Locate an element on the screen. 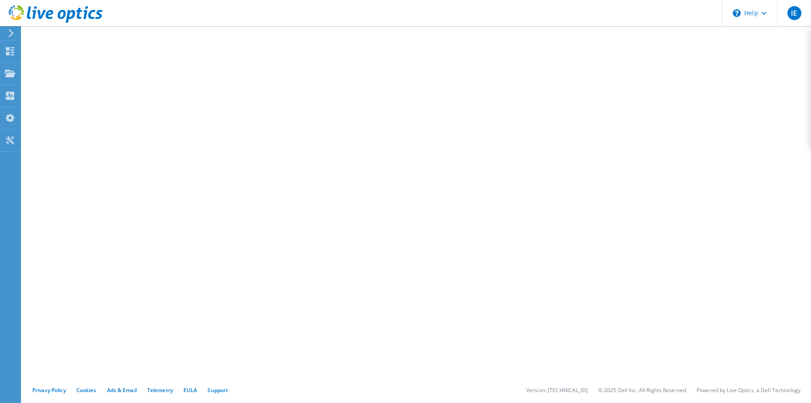 This screenshot has height=403, width=811. li: Powered by Live Optics, a Dell Technology is located at coordinates (748, 390).